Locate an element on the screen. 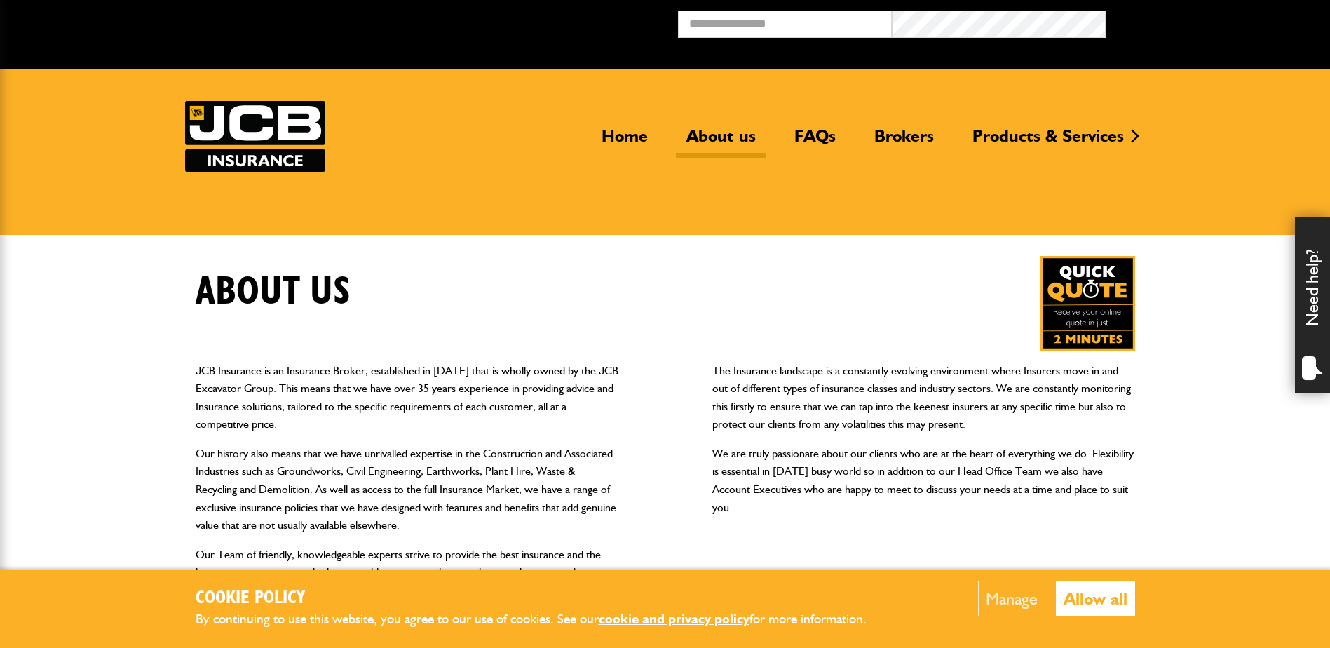  a: cookie and privacy policy is located at coordinates (674, 619).